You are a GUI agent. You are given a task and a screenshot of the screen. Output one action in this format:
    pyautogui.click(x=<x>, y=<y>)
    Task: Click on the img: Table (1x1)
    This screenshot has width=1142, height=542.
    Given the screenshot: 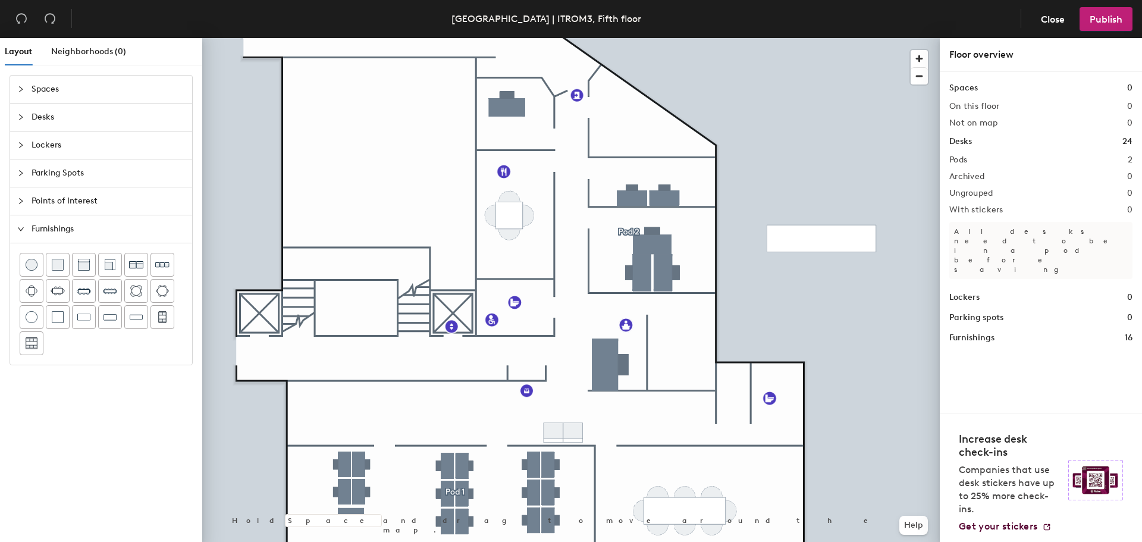 What is the action you would take?
    pyautogui.click(x=58, y=317)
    